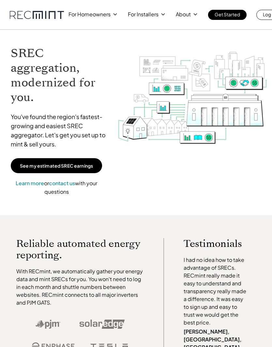 Image resolution: width=272 pixels, height=347 pixels. I want to click on p: See my estimated SREC earnings, so click(56, 166).